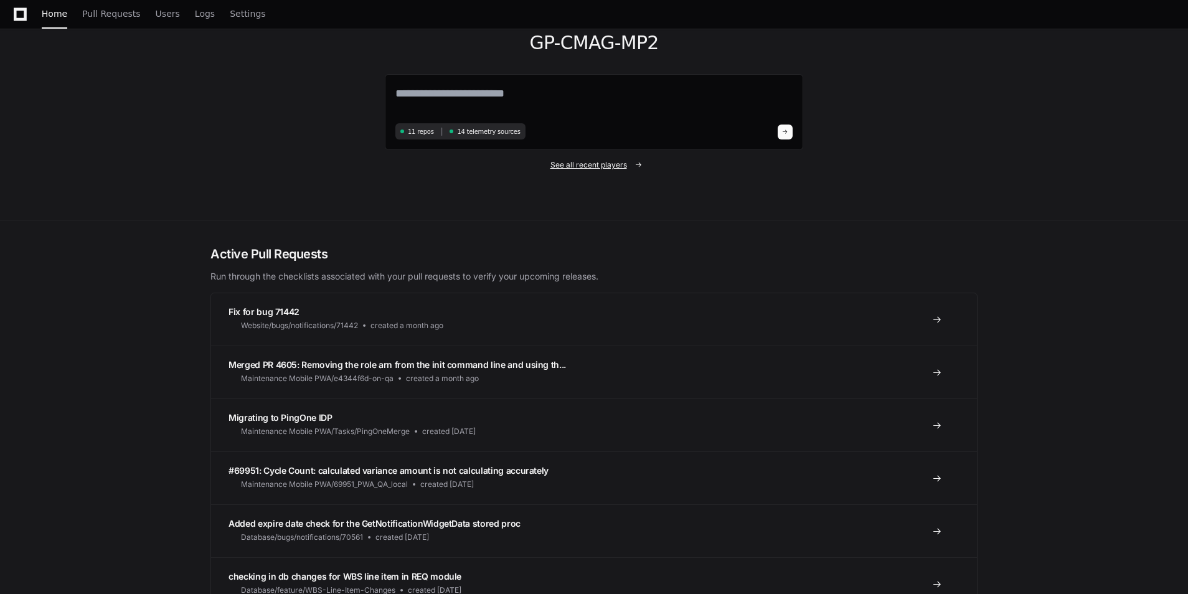 This screenshot has height=594, width=1188. I want to click on a: Merged PR 4605: Removing the role arn from the init command line and using th...Maintenance Mobil..., so click(594, 372).